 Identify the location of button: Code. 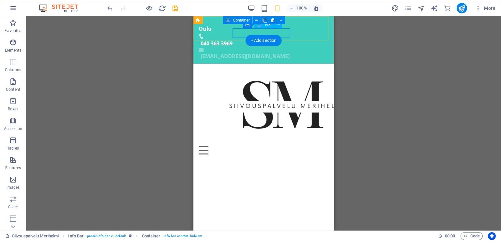
(472, 236).